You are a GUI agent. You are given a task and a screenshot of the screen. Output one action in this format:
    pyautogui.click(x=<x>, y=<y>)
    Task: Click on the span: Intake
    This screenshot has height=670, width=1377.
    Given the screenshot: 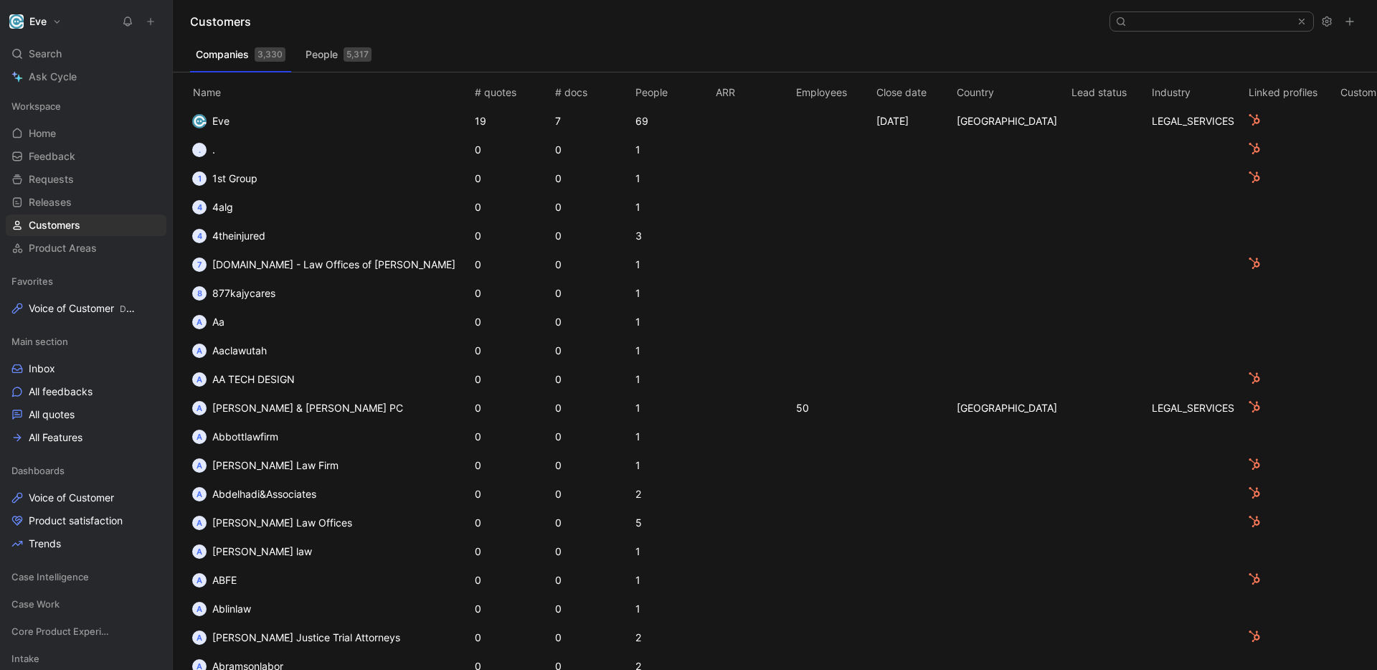 What is the action you would take?
    pyautogui.click(x=25, y=658)
    